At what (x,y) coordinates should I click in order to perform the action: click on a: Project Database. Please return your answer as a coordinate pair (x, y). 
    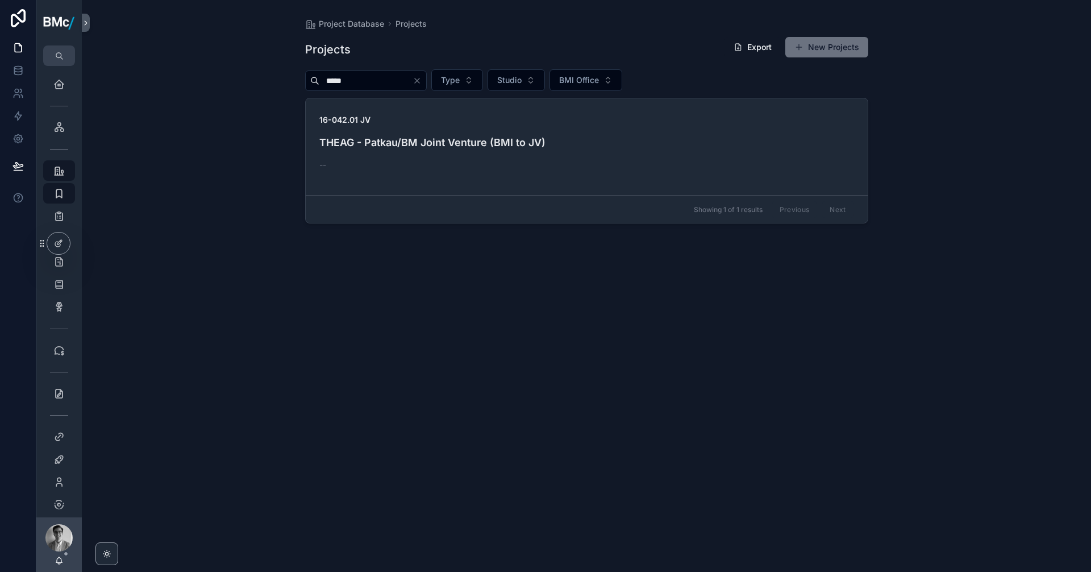
    Looking at the image, I should click on (344, 24).